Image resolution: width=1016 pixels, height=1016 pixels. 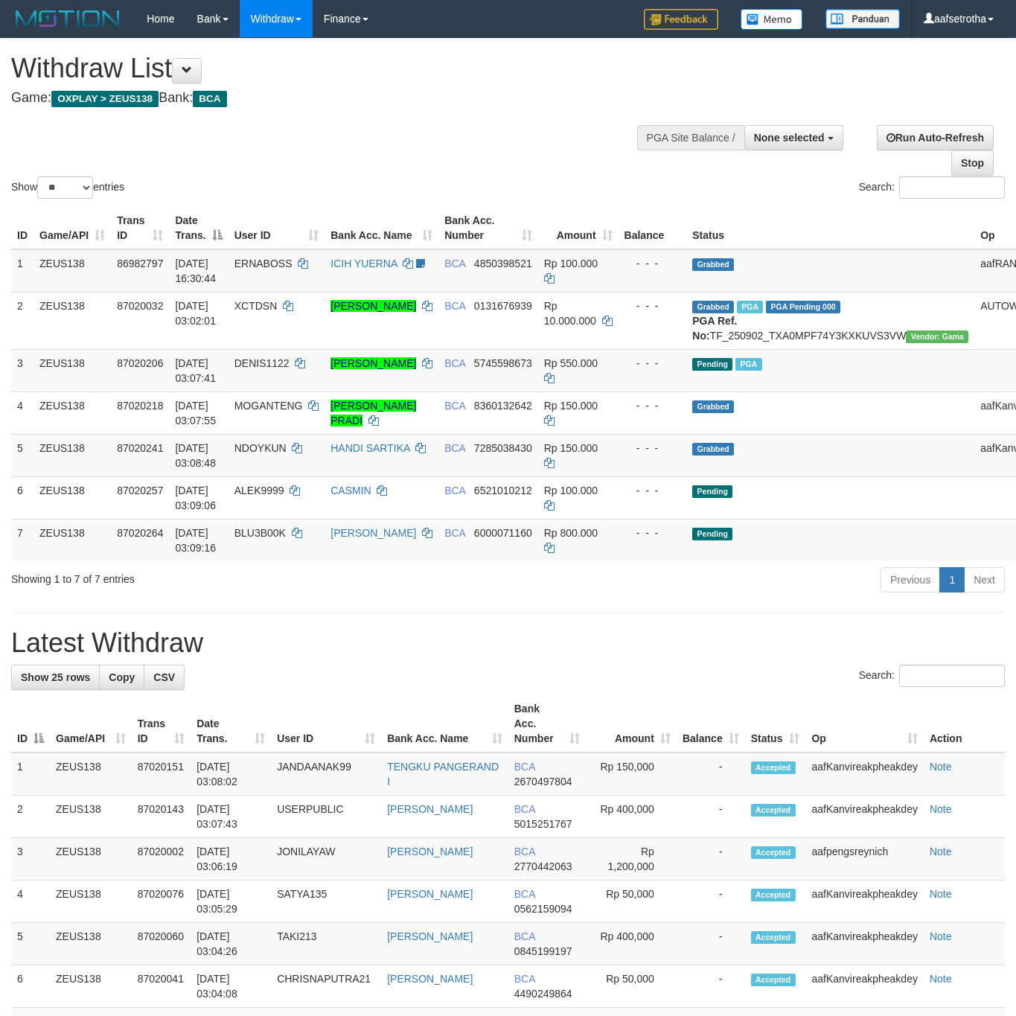 I want to click on a: Run Auto-Refresh, so click(x=935, y=138).